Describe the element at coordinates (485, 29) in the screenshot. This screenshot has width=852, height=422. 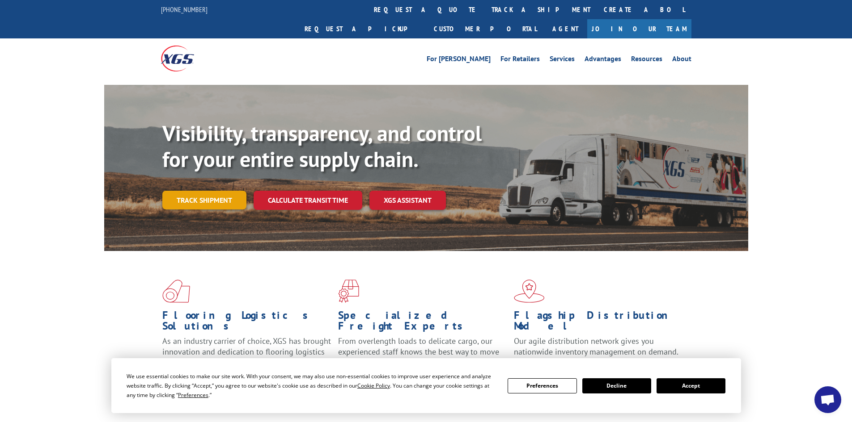
I see `a: Customer Portal` at that location.